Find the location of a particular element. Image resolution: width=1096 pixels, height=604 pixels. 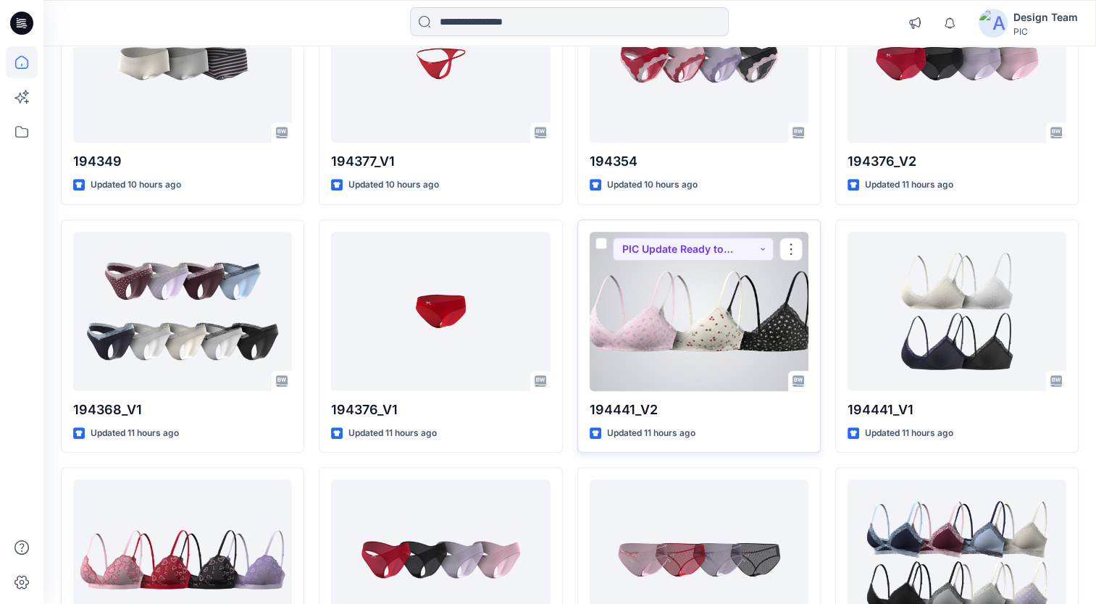

p: 194376_V2 is located at coordinates (957, 161).